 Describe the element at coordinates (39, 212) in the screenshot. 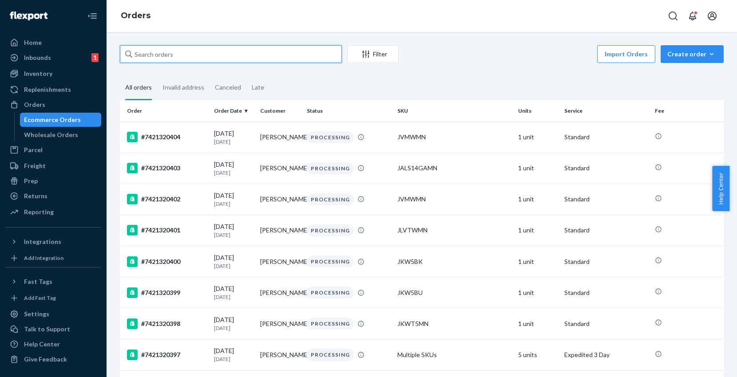

I see `div: Reporting` at that location.